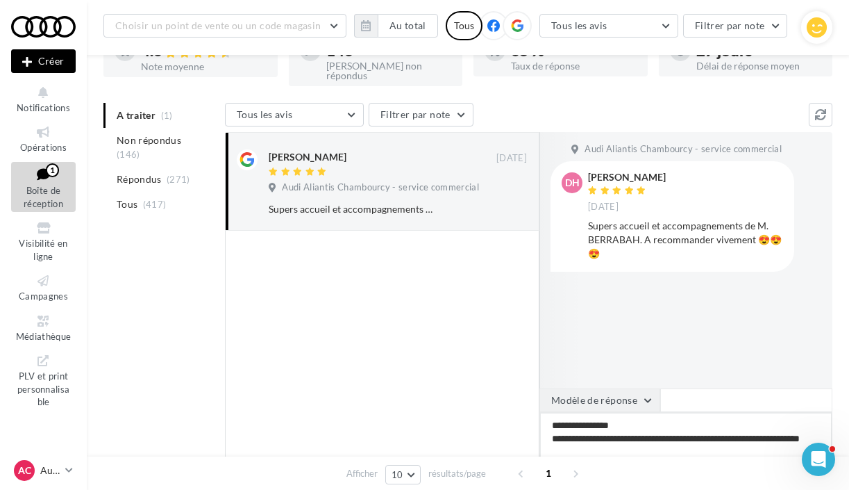 The width and height of the screenshot is (849, 490). What do you see at coordinates (549, 473) in the screenshot?
I see `span: 1` at bounding box center [549, 473].